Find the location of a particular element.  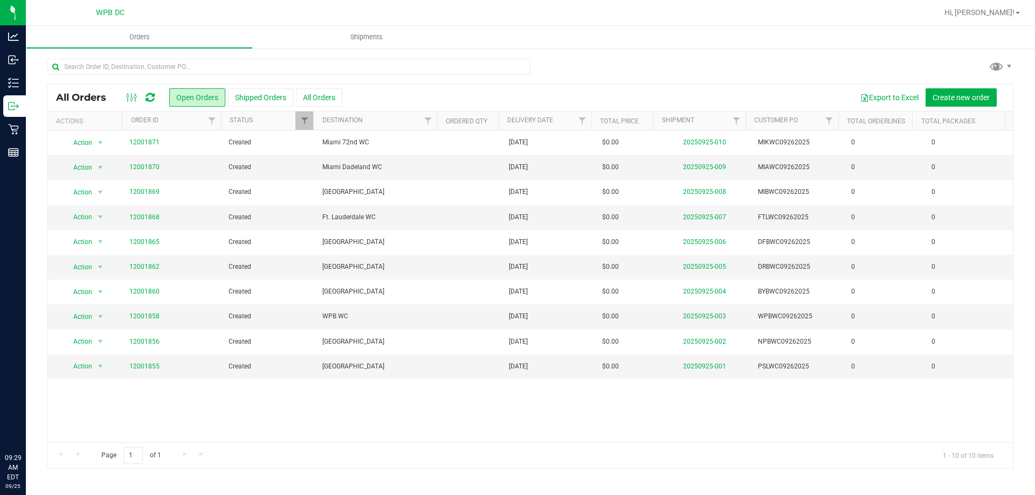

span: 1 - 10 of 10 items is located at coordinates (968, 455).